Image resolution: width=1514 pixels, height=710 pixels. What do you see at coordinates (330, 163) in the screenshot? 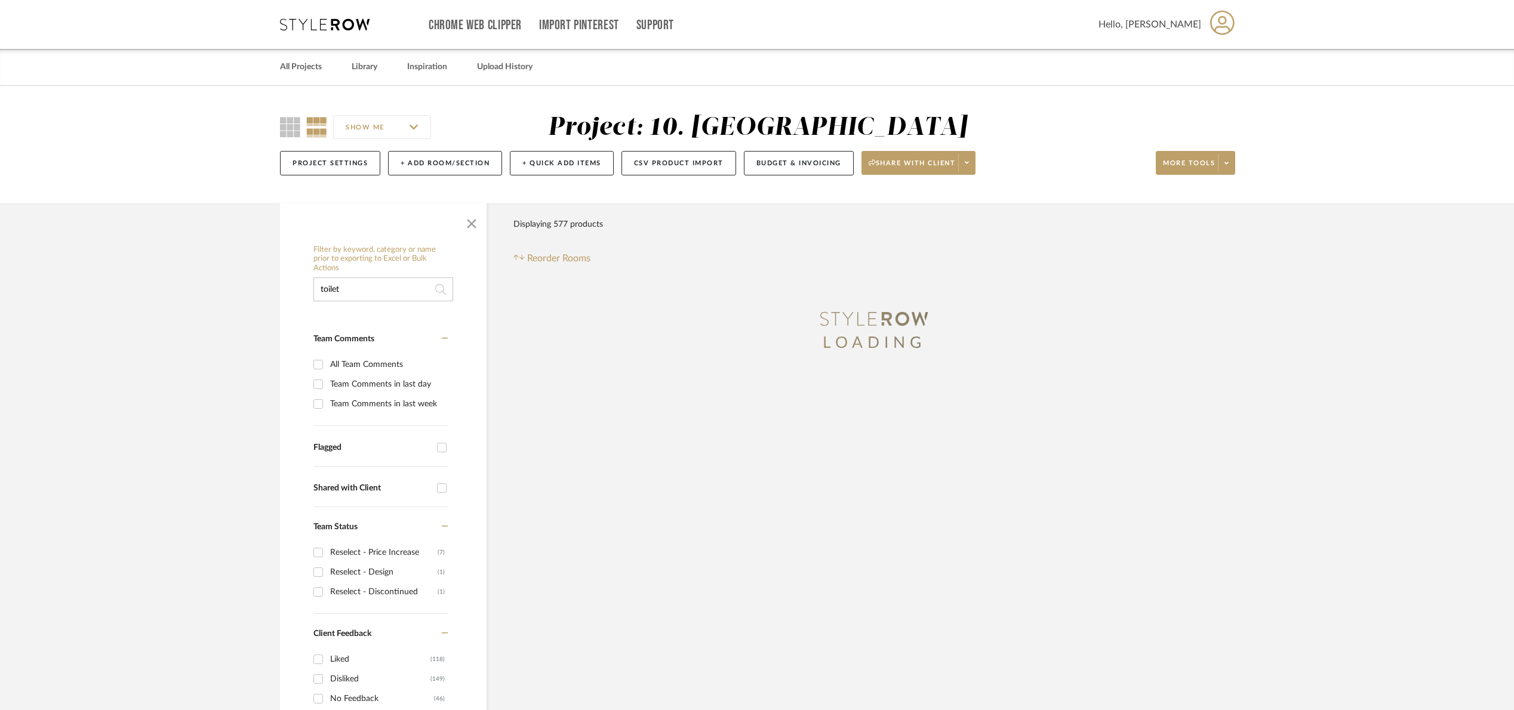
I see `button: Project Settings` at bounding box center [330, 163].